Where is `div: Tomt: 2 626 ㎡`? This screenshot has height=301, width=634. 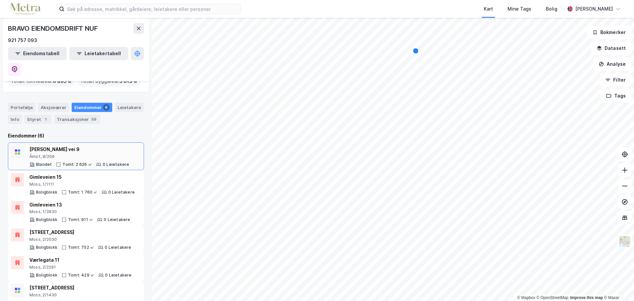 div: Tomt: 2 626 ㎡ is located at coordinates (77, 164).